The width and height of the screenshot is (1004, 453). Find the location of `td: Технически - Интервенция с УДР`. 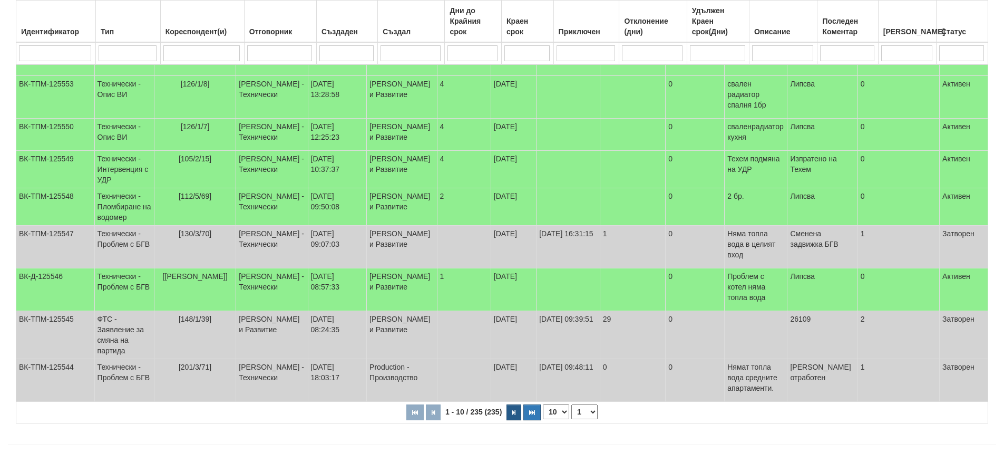

td: Технически - Интервенция с УДР is located at coordinates (124, 169).